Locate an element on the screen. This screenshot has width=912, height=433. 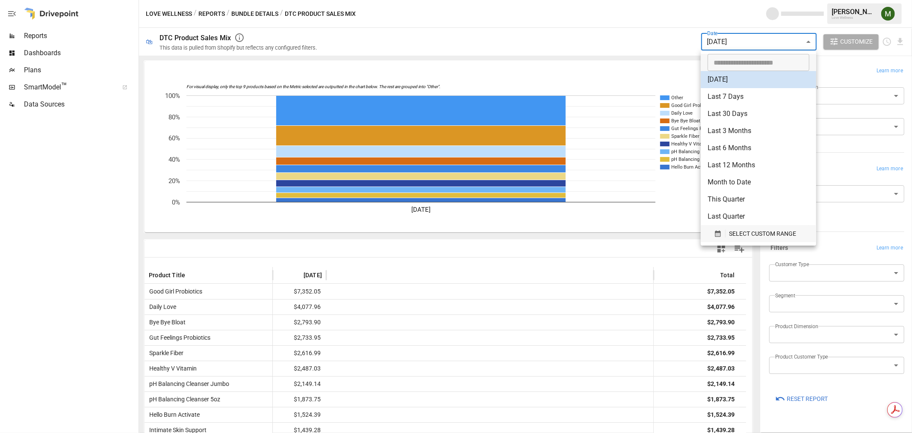
li: Last 6 Months is located at coordinates (759, 148).